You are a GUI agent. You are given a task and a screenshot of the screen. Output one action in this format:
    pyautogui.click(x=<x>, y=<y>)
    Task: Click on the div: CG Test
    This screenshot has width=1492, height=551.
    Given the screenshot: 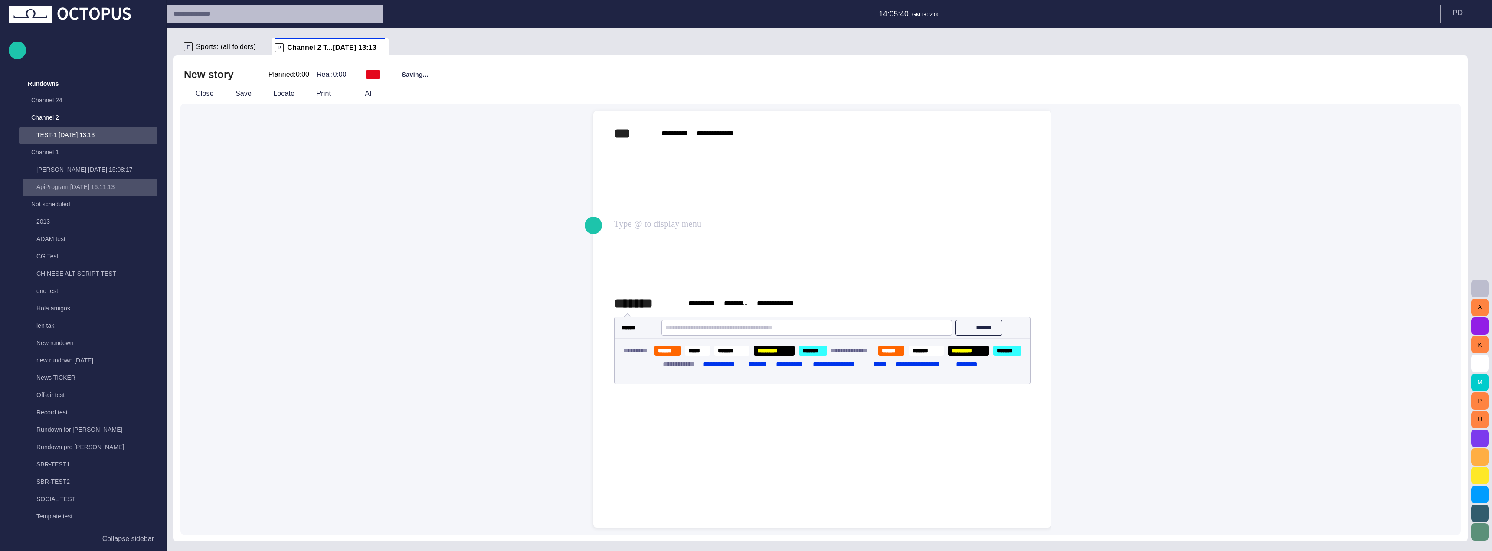 What is the action you would take?
    pyautogui.click(x=88, y=257)
    